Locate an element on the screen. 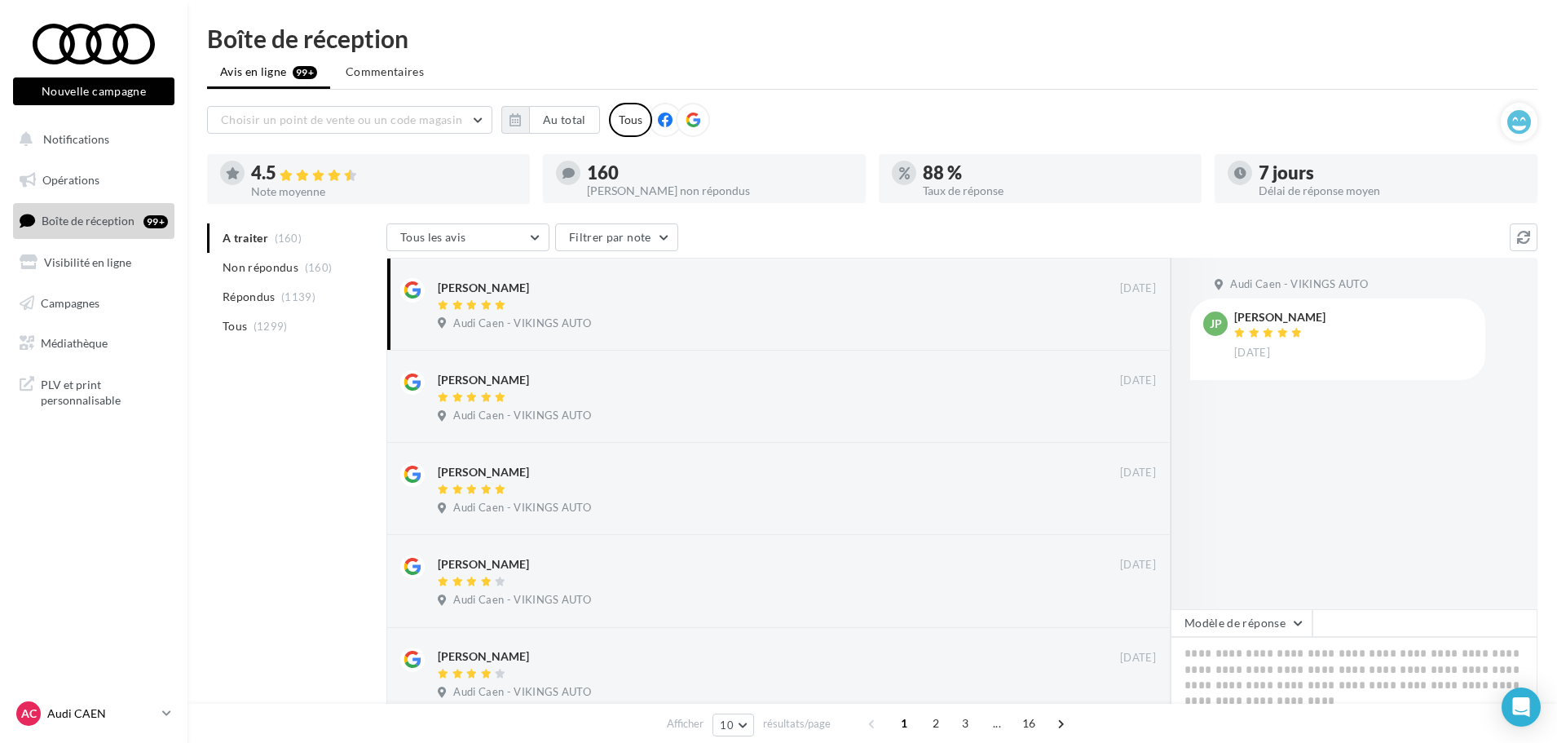 Image resolution: width=1557 pixels, height=743 pixels. button: Choisir un point de vente ou un code magasin is located at coordinates (350, 120).